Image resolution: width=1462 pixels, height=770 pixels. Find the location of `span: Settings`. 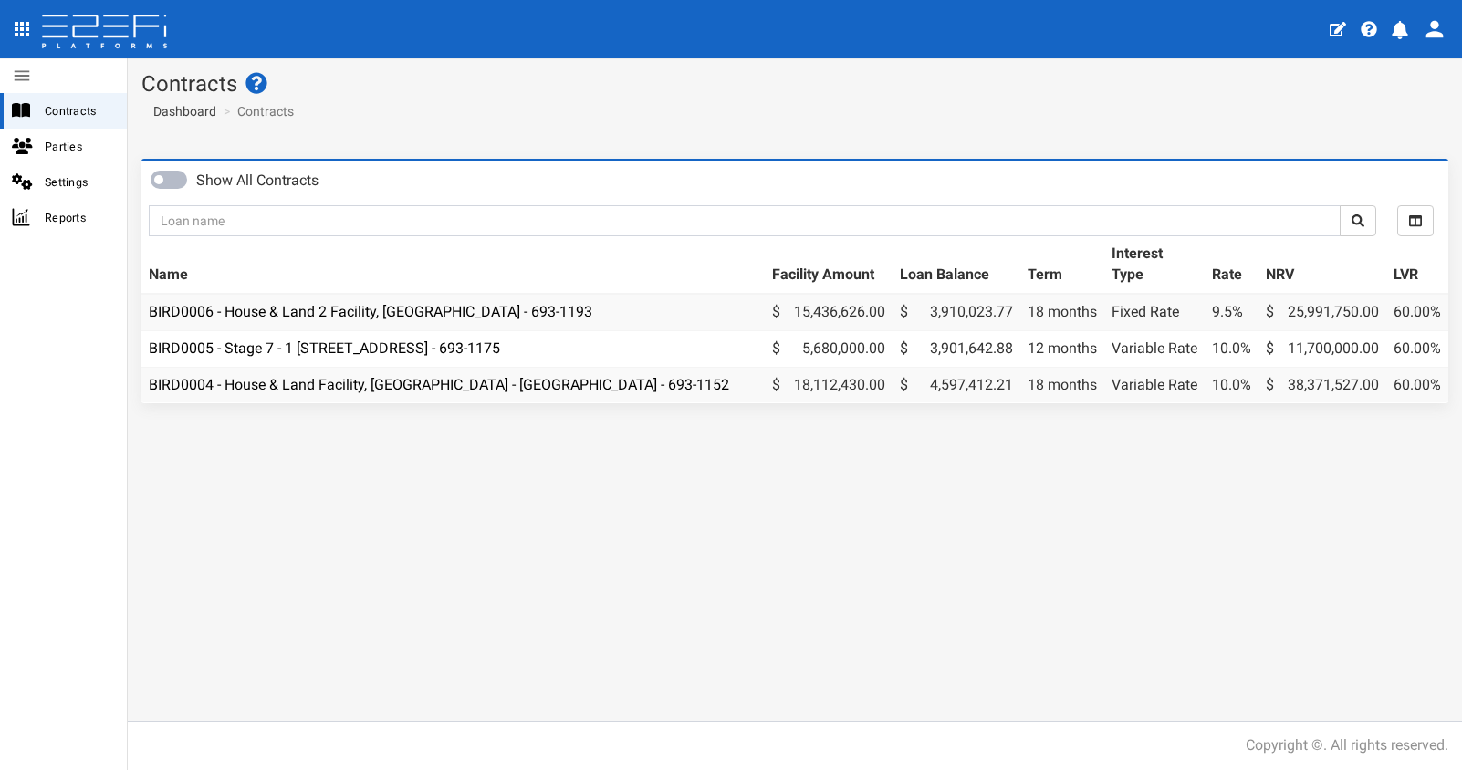

span: Settings is located at coordinates (78, 182).